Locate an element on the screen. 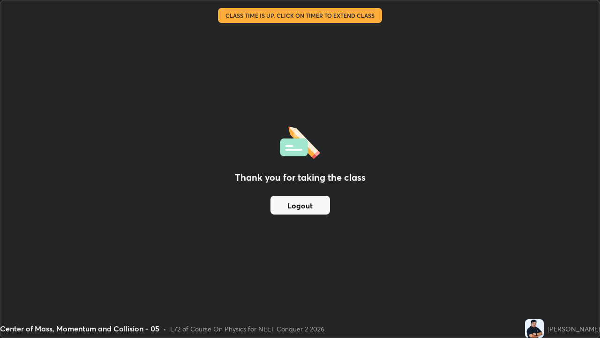 The width and height of the screenshot is (600, 338). img: offlineFeedback.1438e8b3.svg is located at coordinates (300, 141).